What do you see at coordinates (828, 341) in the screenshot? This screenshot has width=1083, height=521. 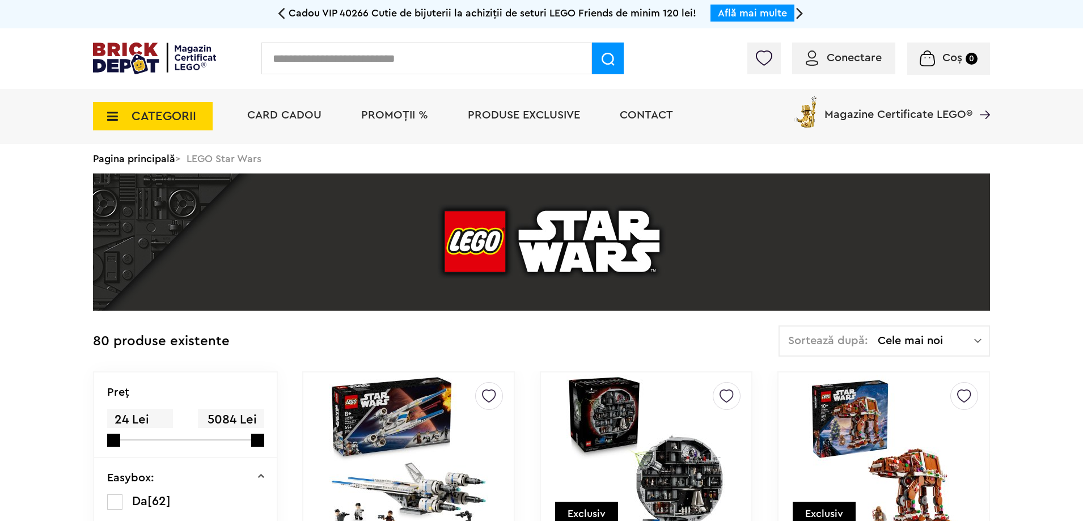 I see `span: Sortează după:` at bounding box center [828, 341].